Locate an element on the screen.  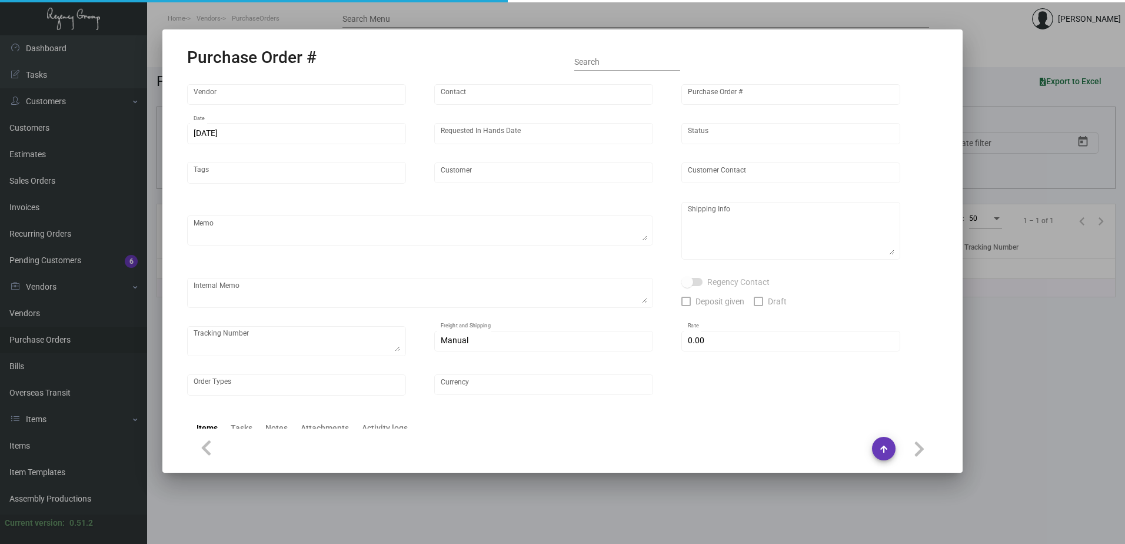
div: Notes is located at coordinates (277, 428).